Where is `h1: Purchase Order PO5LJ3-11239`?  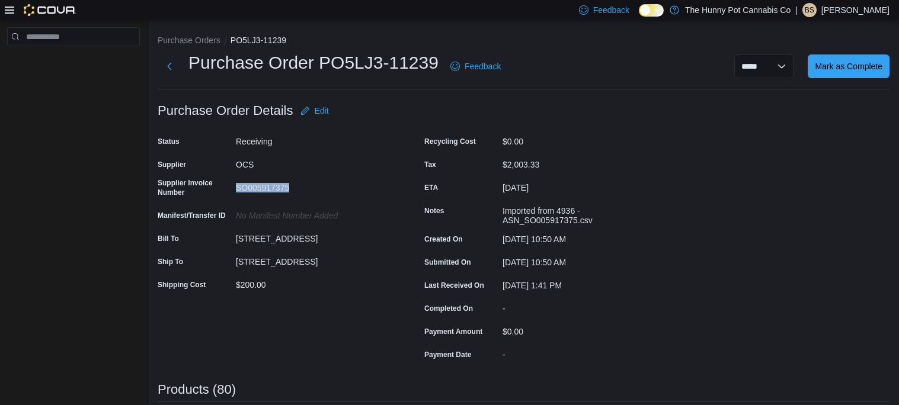 h1: Purchase Order PO5LJ3-11239 is located at coordinates (313, 63).